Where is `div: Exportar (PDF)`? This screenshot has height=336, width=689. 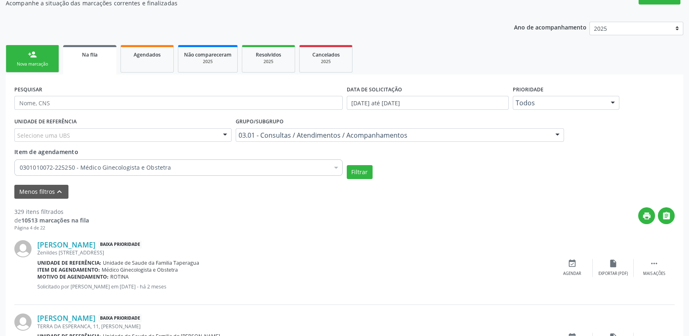
div: Exportar (PDF) is located at coordinates (613, 274).